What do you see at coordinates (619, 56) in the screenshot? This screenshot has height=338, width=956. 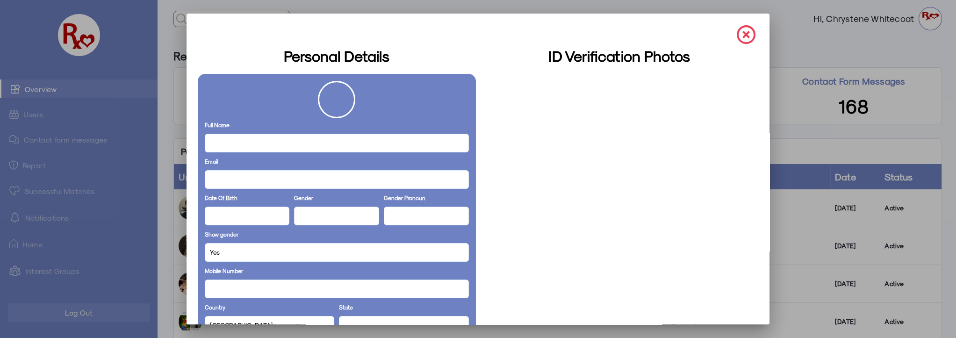 I see `h3: ID Verification Photos` at bounding box center [619, 56].